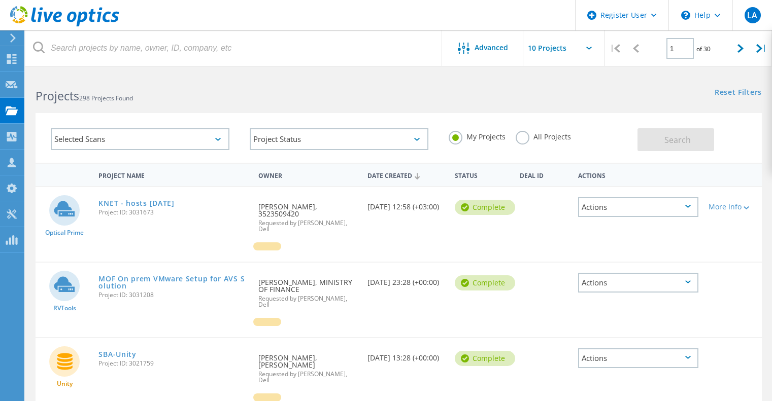 This screenshot has height=401, width=772. What do you see at coordinates (703, 49) in the screenshot?
I see `span: of 30` at bounding box center [703, 49].